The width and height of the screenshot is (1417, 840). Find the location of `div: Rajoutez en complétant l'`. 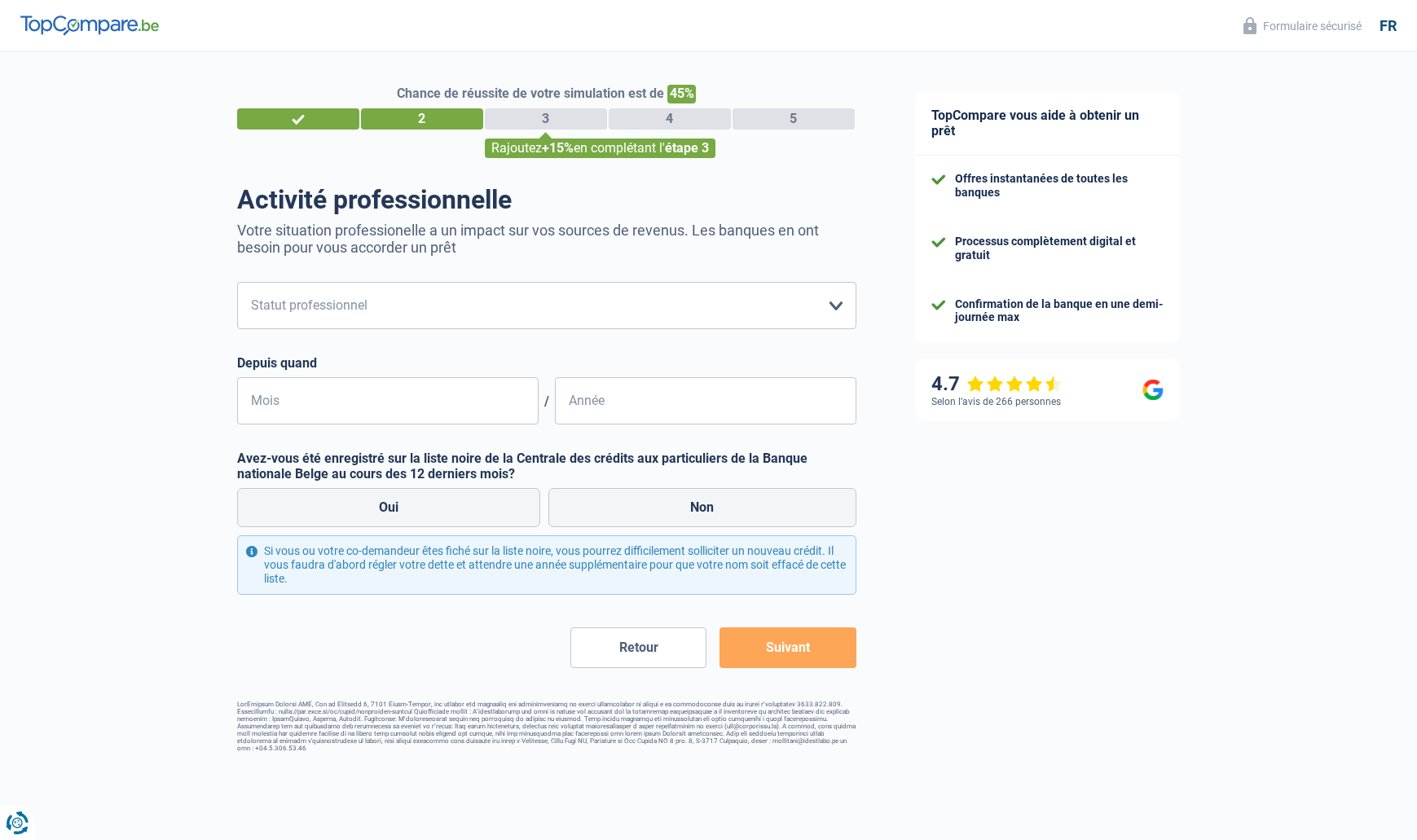

div: Rajoutez en complétant l' is located at coordinates (600, 148).